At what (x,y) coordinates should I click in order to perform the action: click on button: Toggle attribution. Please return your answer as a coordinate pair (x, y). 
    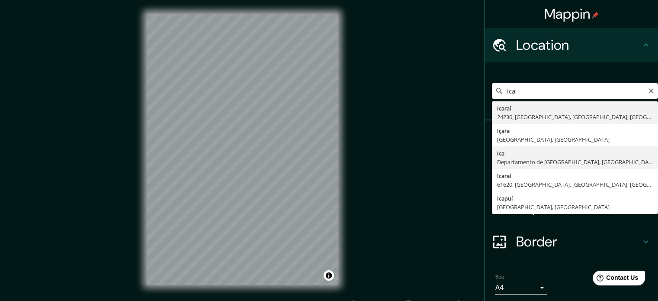
    Looking at the image, I should click on (329, 275).